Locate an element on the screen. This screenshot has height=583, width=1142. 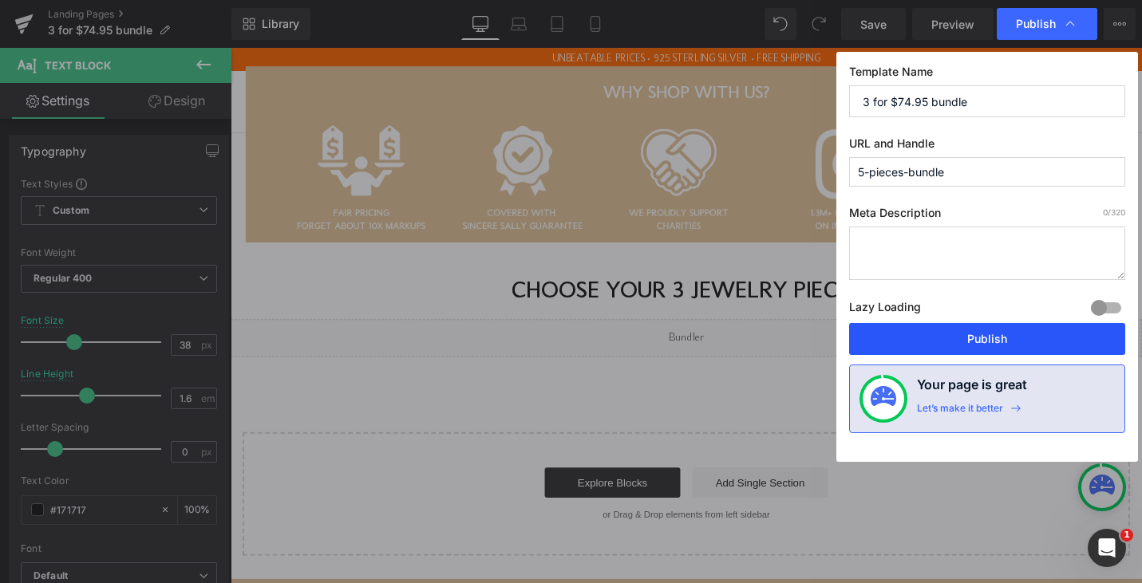
h4: Your page is great is located at coordinates (972, 389).